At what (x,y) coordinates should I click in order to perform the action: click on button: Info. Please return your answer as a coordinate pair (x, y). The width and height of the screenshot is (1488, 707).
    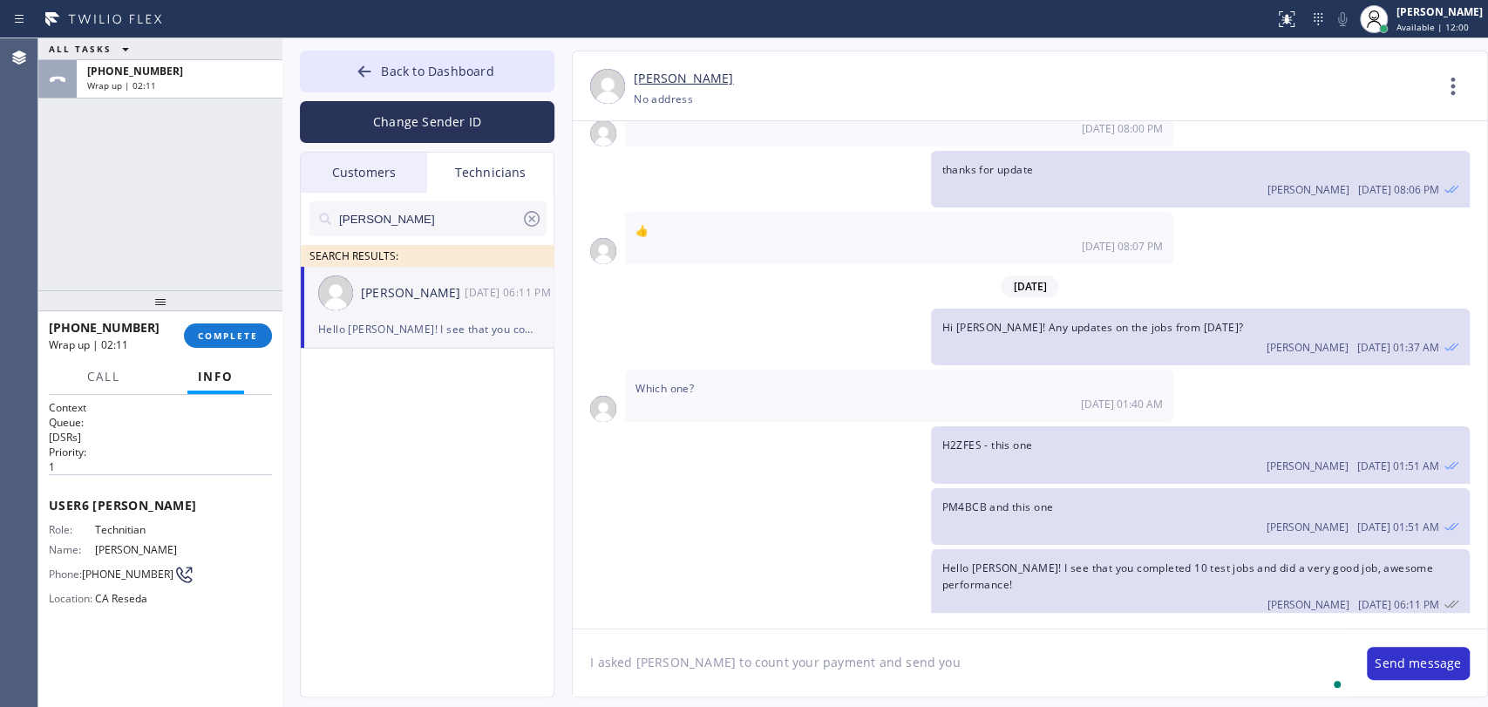
    Looking at the image, I should click on (215, 377).